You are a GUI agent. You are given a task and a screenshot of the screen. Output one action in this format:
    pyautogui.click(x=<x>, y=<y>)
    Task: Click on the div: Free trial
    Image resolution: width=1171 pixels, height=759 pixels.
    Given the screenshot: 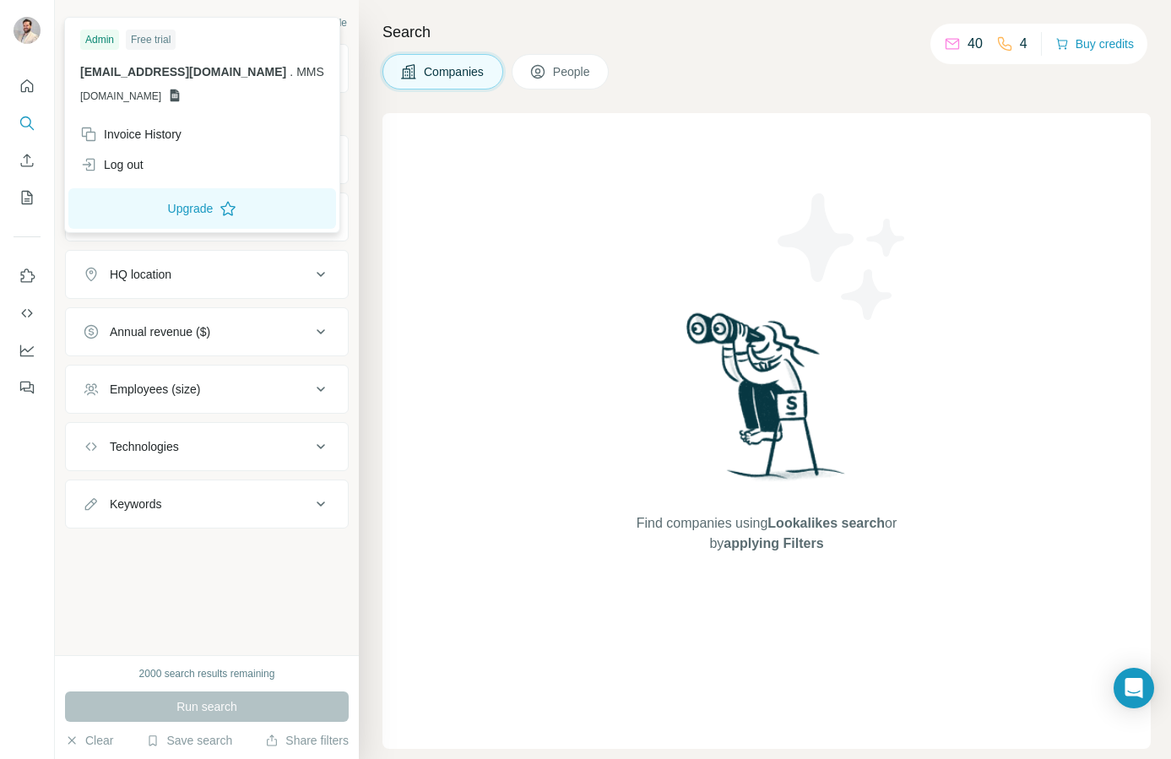 What is the action you would take?
    pyautogui.click(x=150, y=40)
    